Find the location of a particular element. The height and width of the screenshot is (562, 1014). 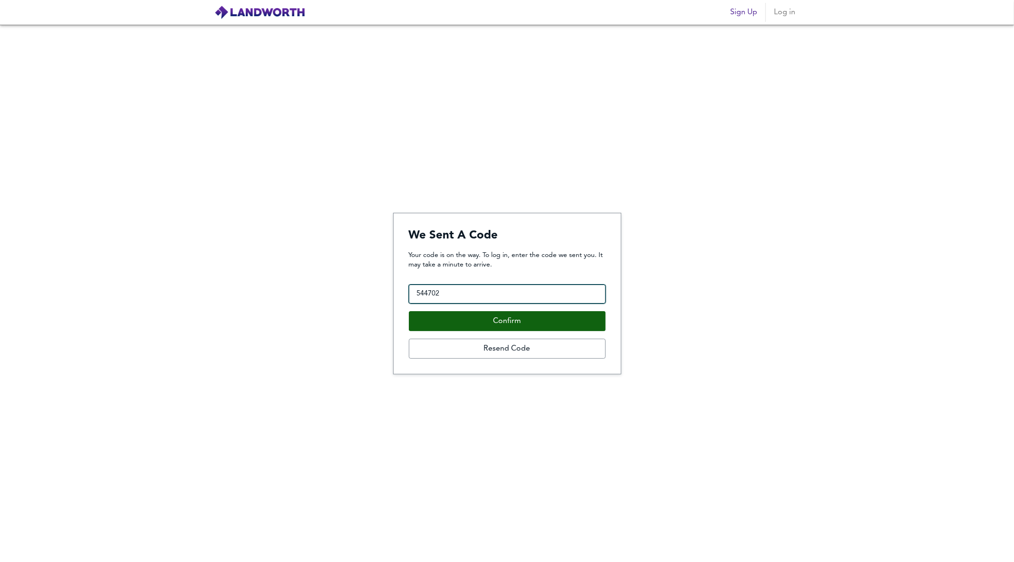

span: Sign Up is located at coordinates (744, 12).